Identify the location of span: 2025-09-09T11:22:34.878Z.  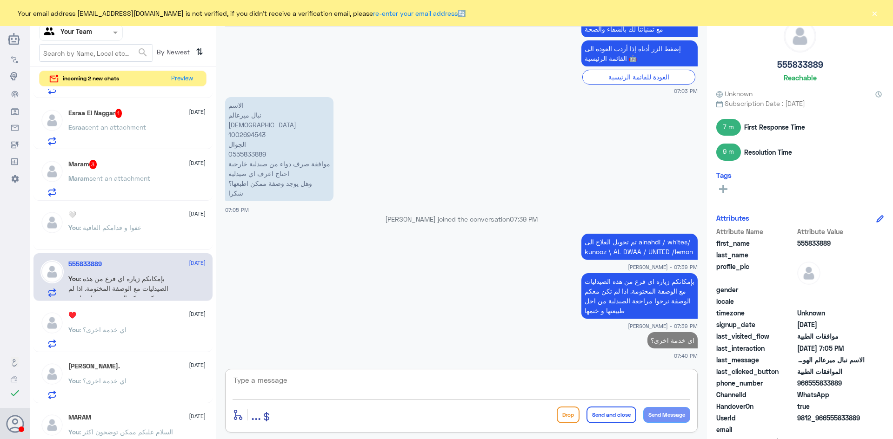
(830, 324).